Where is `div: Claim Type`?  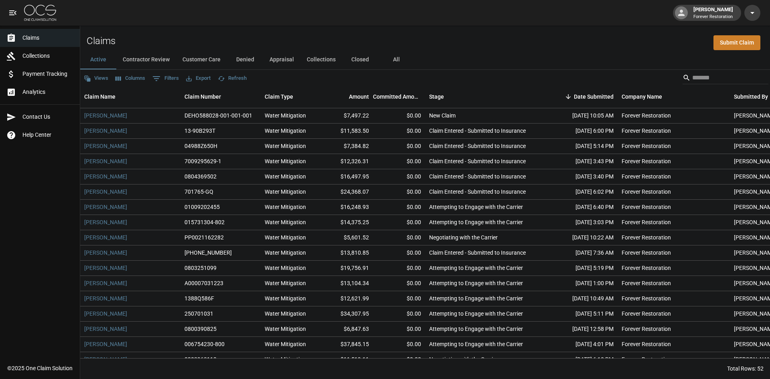
div: Claim Type is located at coordinates (291, 97).